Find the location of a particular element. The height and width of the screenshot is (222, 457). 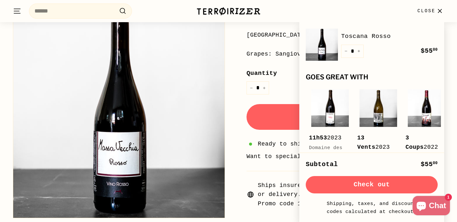

b: 3 Coups is located at coordinates (415, 143).